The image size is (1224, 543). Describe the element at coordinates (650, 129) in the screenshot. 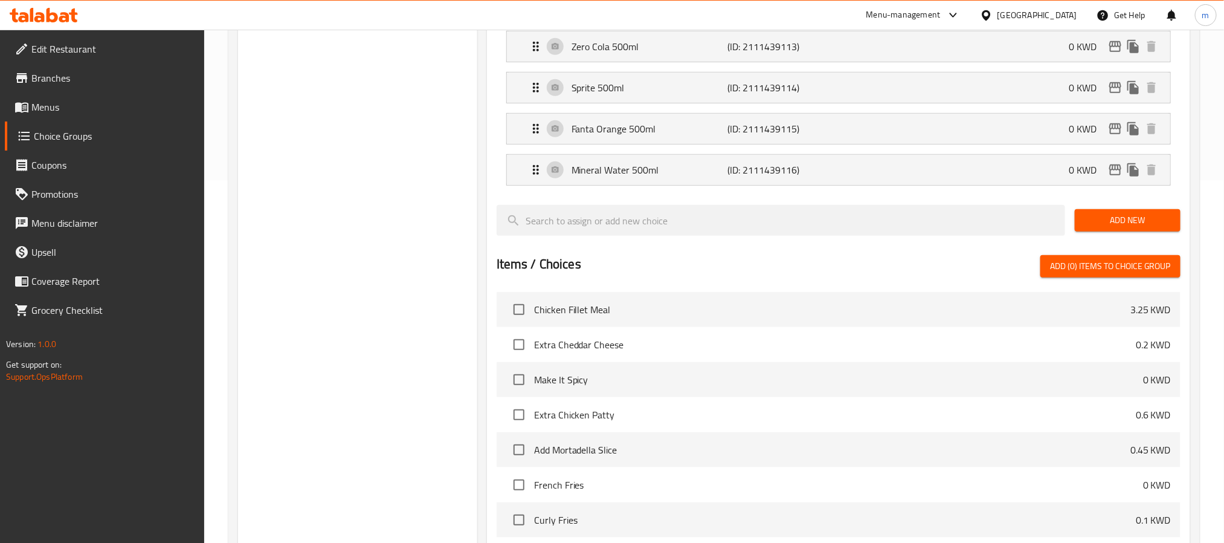

I see `p: Fanta Orange 500ml` at that location.